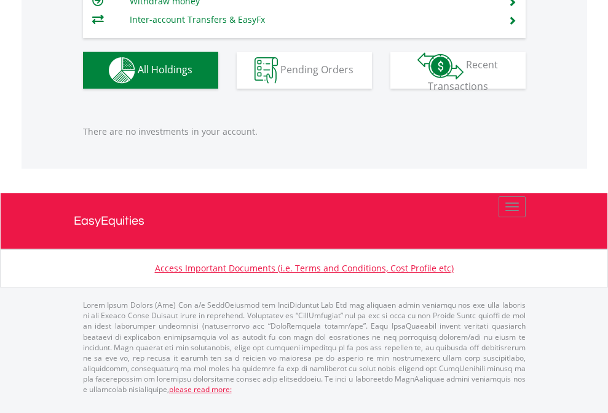 The height and width of the screenshot is (413, 608). What do you see at coordinates (304, 221) in the screenshot?
I see `div: EasyEquities` at bounding box center [304, 221].